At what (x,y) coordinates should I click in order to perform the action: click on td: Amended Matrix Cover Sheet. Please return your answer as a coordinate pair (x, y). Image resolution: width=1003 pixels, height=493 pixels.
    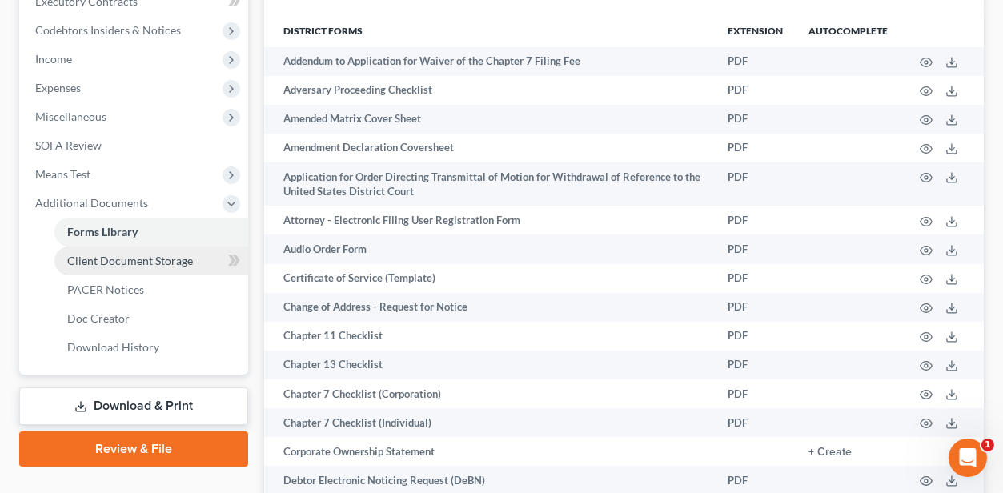
    Looking at the image, I should click on (489, 119).